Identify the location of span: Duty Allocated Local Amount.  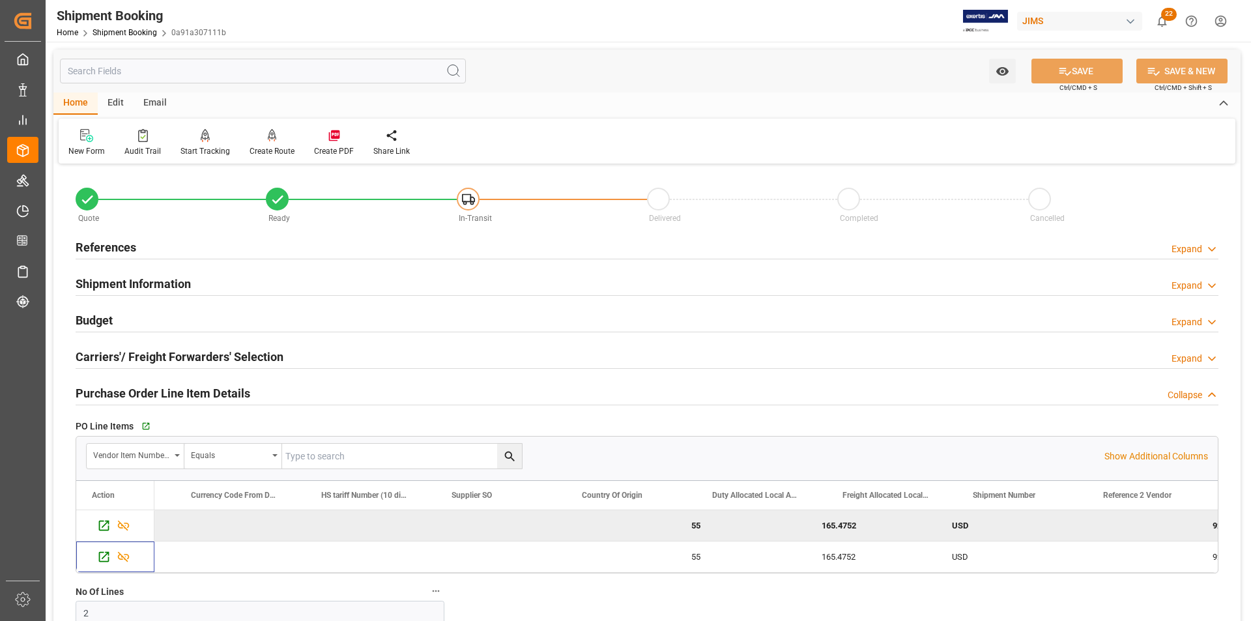
(756, 495).